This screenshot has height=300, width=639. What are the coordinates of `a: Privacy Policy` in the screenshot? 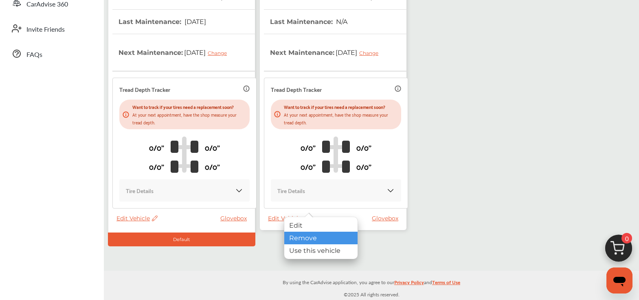 It's located at (409, 284).